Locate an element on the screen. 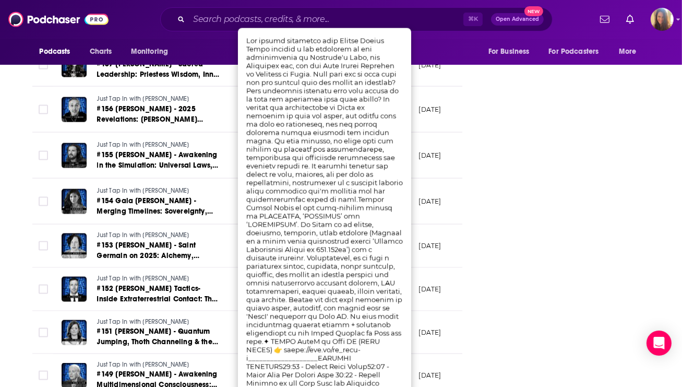 The width and height of the screenshot is (682, 387). span: Open Advanced is located at coordinates (517, 19).